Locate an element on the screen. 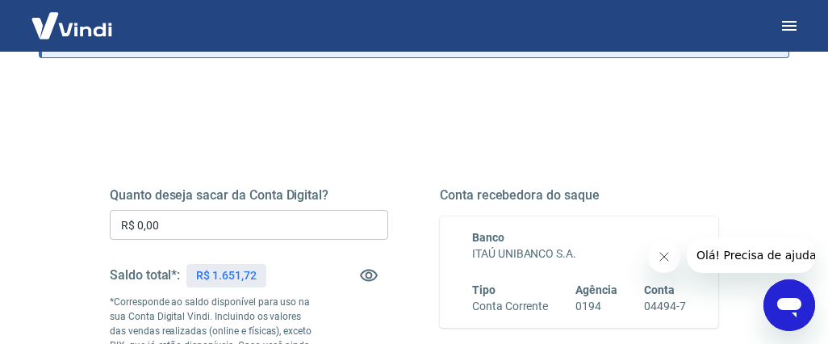 Image resolution: width=828 pixels, height=344 pixels. img: Vindi is located at coordinates (72, 25).